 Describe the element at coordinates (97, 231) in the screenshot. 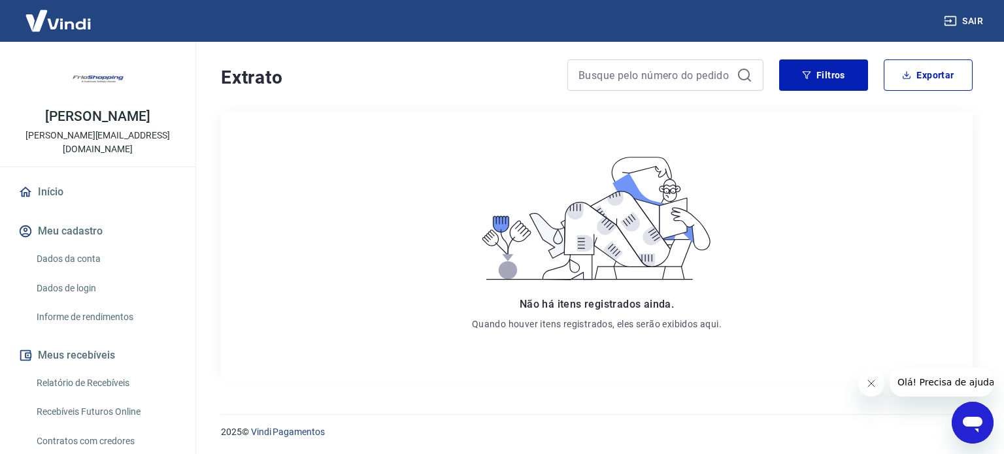

I see `button: Meu cadastro` at that location.